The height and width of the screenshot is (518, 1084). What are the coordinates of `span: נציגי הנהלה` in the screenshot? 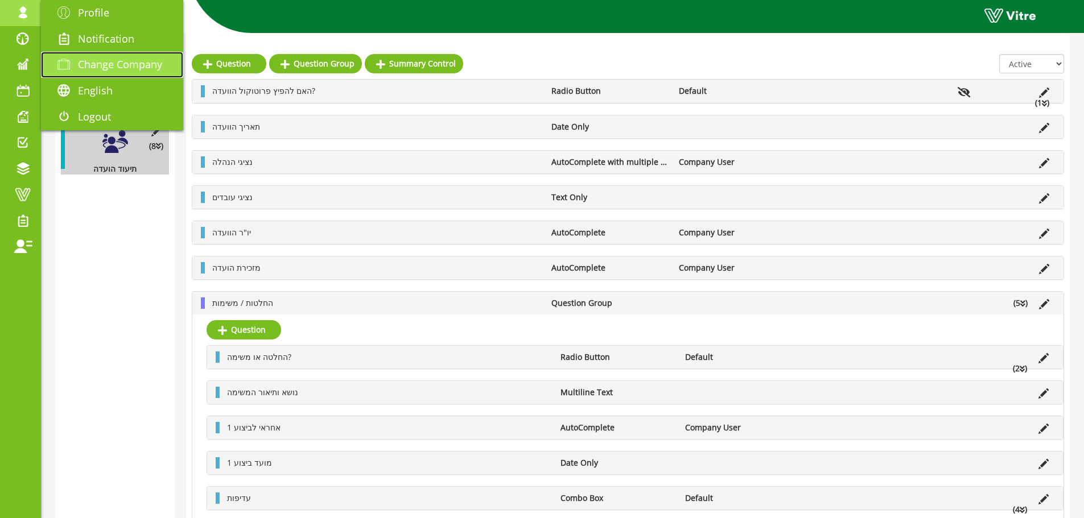 It's located at (232, 162).